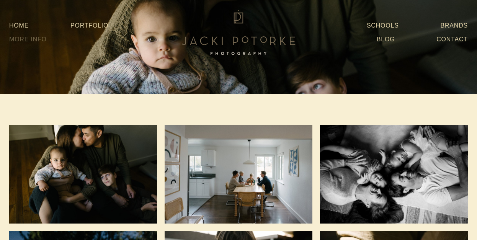  Describe the element at coordinates (89, 25) in the screenshot. I see `a: Portfolio` at that location.